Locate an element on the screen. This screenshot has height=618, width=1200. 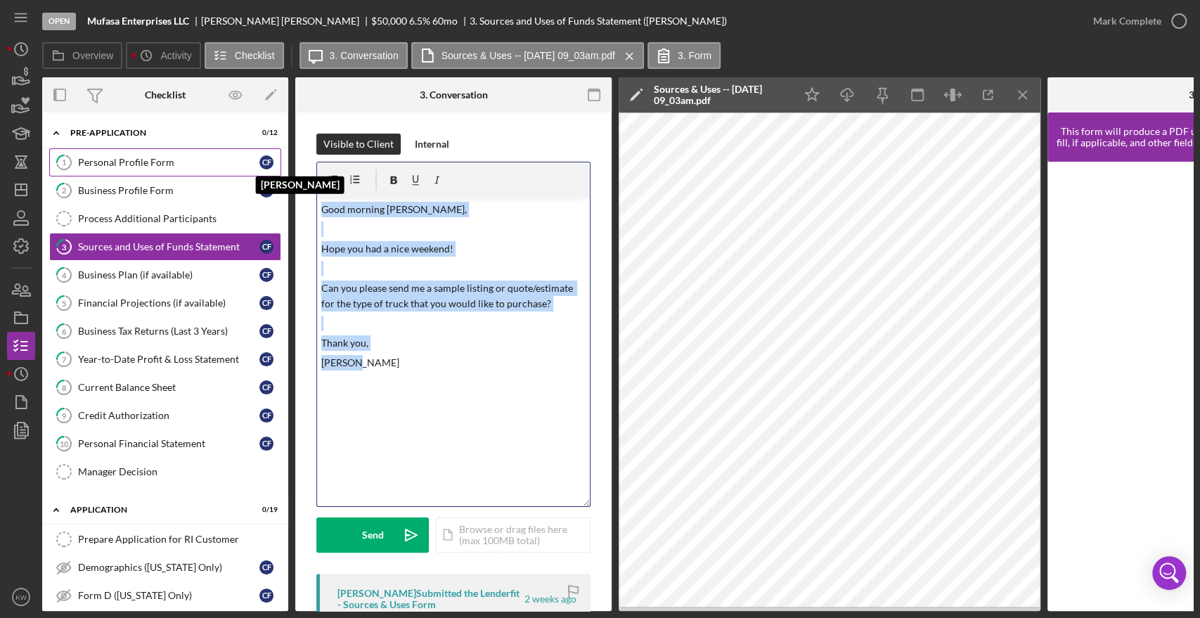
a: Process Additional Participants is located at coordinates (165, 219).